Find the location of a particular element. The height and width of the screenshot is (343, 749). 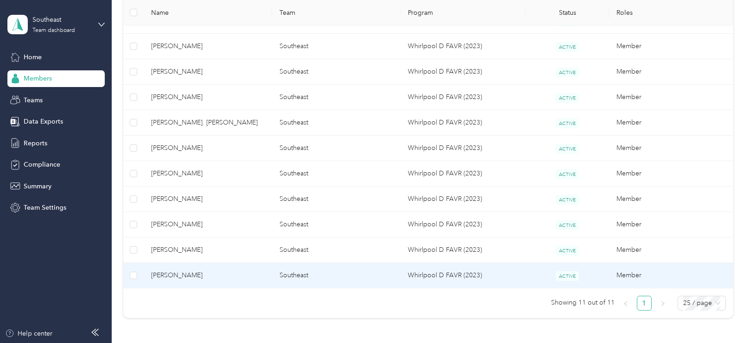

span: Home is located at coordinates (32, 57).